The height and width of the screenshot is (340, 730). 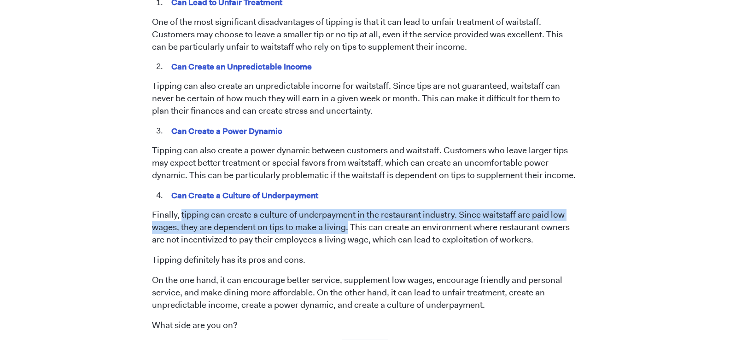 I want to click on mark: Can Create an Unpredictable Income, so click(x=241, y=66).